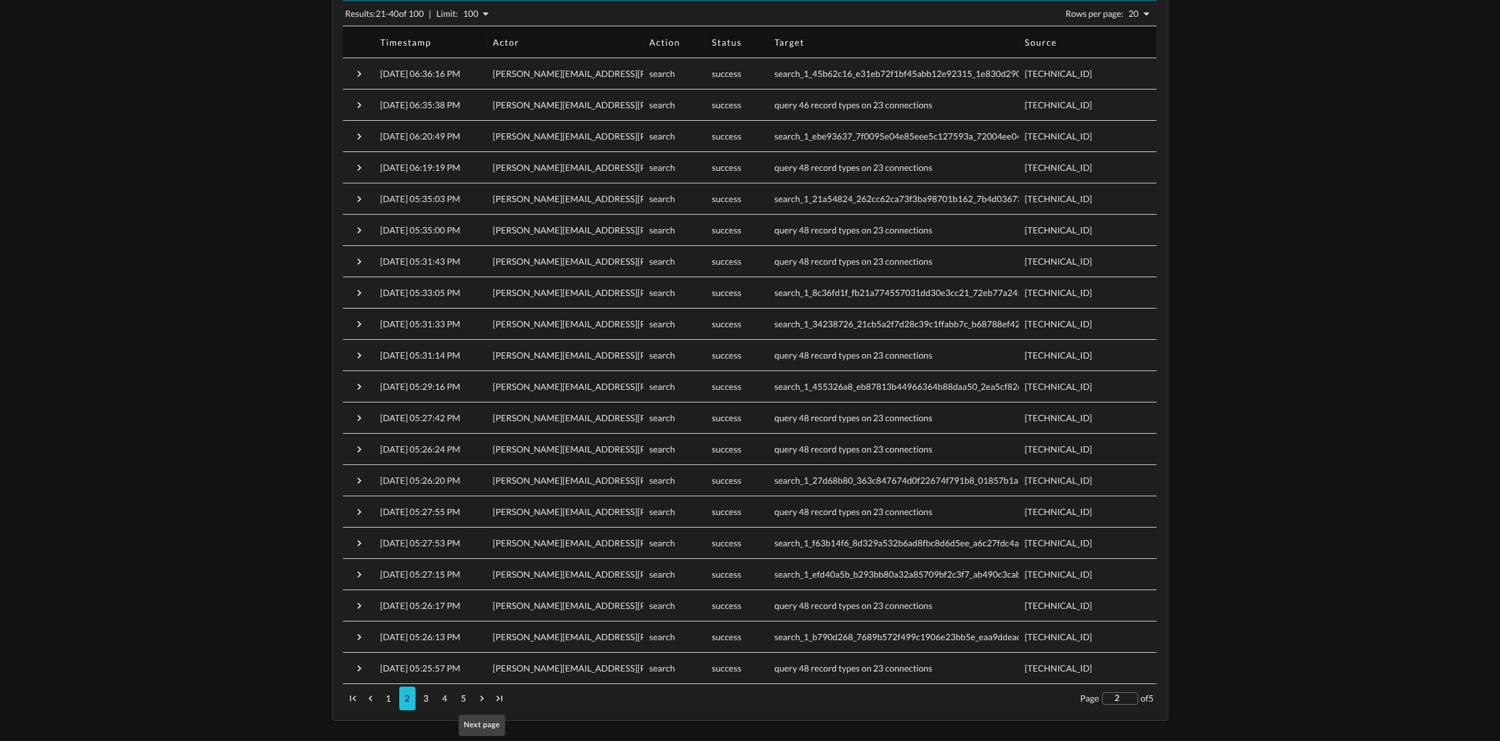 The height and width of the screenshot is (741, 1500). Describe the element at coordinates (464, 698) in the screenshot. I see `button: 5` at that location.